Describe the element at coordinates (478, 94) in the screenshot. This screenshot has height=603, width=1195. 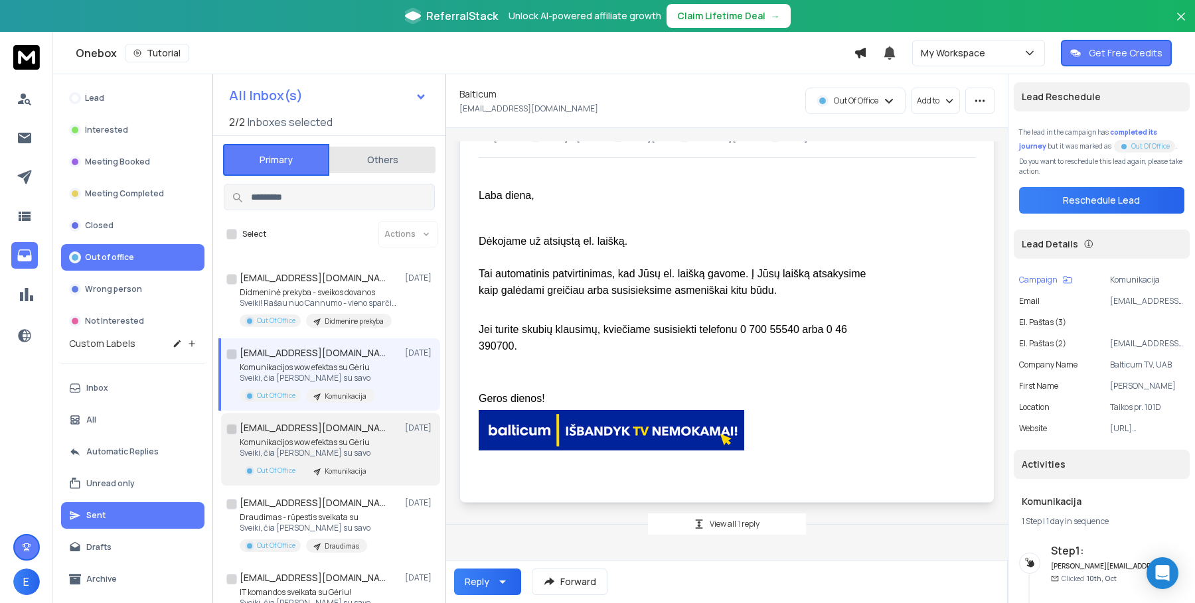
I see `h1: Balticum` at that location.